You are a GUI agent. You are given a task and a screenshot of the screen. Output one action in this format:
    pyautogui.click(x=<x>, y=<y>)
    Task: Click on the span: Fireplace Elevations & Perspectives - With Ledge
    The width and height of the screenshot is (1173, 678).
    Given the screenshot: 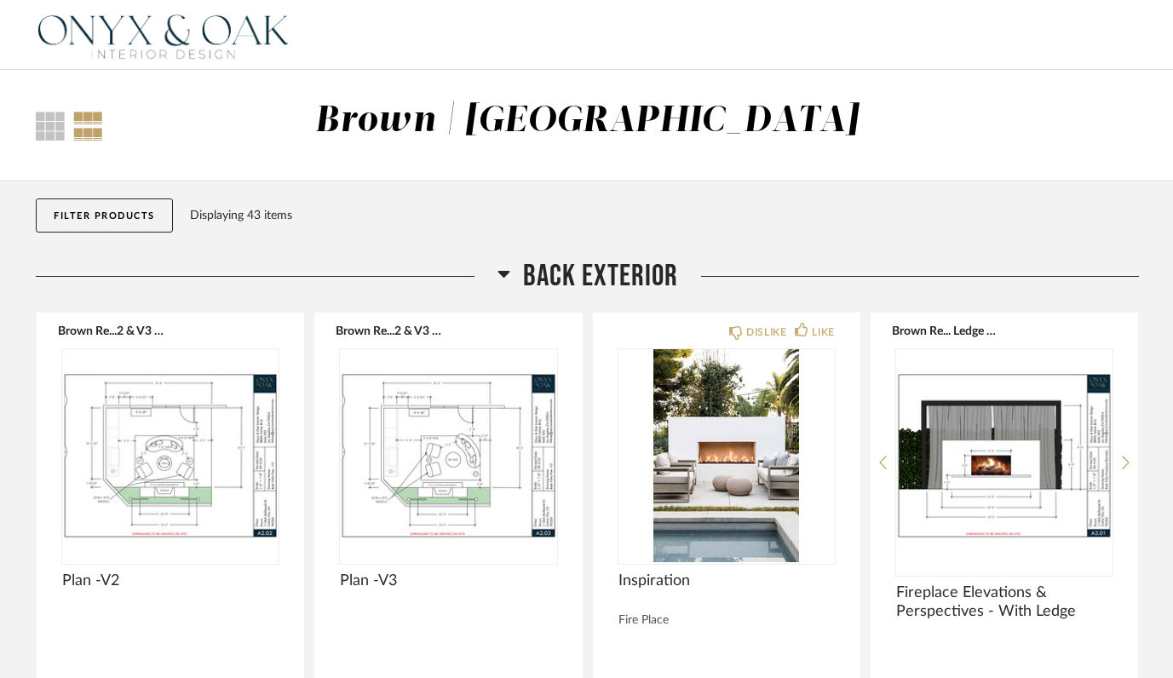 What is the action you would take?
    pyautogui.click(x=1004, y=602)
    